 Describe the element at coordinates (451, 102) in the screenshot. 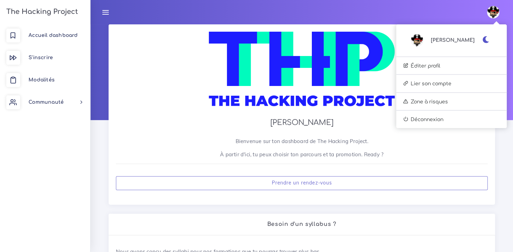

I see `a: Zone à risques` at that location.